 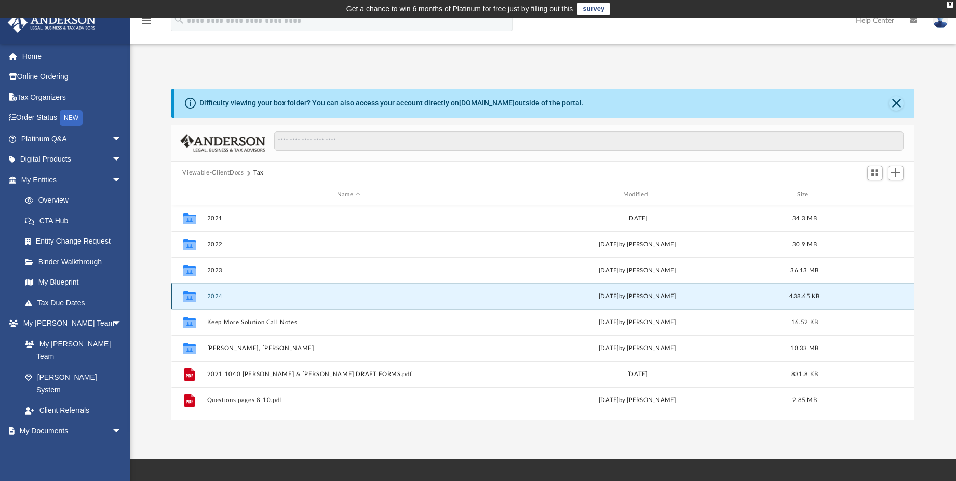 I want to click on img: Anderson Advisors Platinum Portal, so click(x=51, y=22).